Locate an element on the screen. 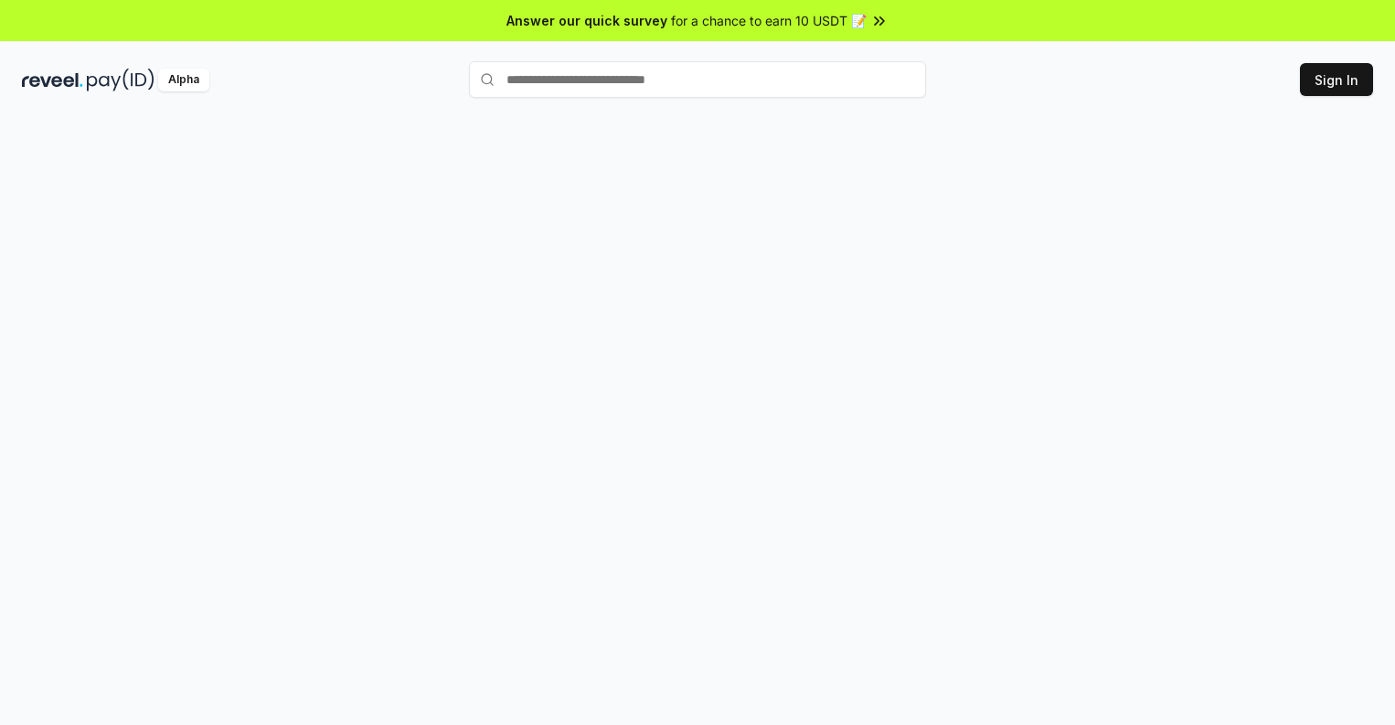  img: reveel_dark is located at coordinates (52, 80).